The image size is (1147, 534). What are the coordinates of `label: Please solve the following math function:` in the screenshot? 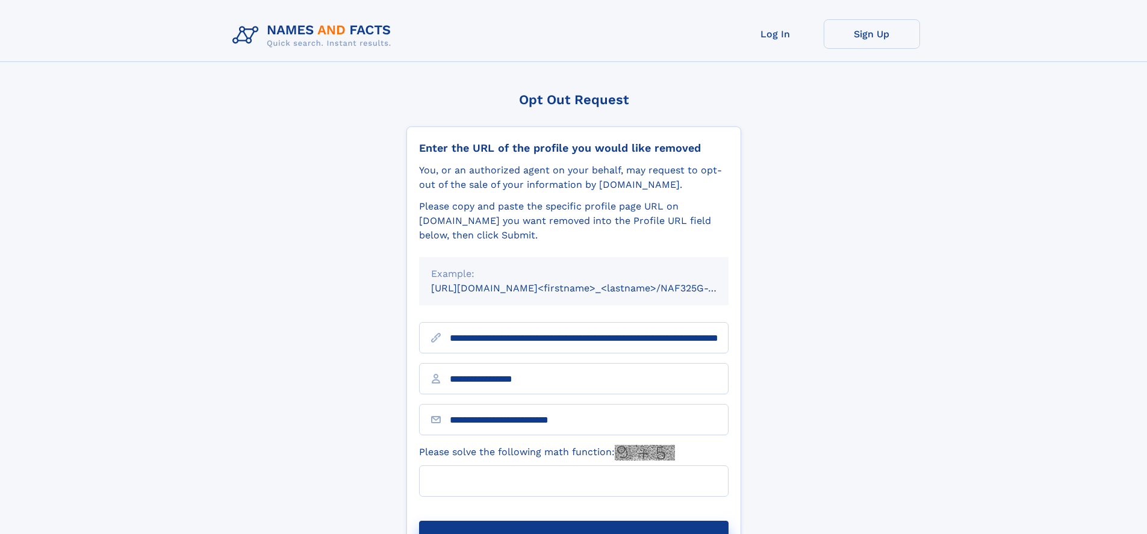 It's located at (547, 453).